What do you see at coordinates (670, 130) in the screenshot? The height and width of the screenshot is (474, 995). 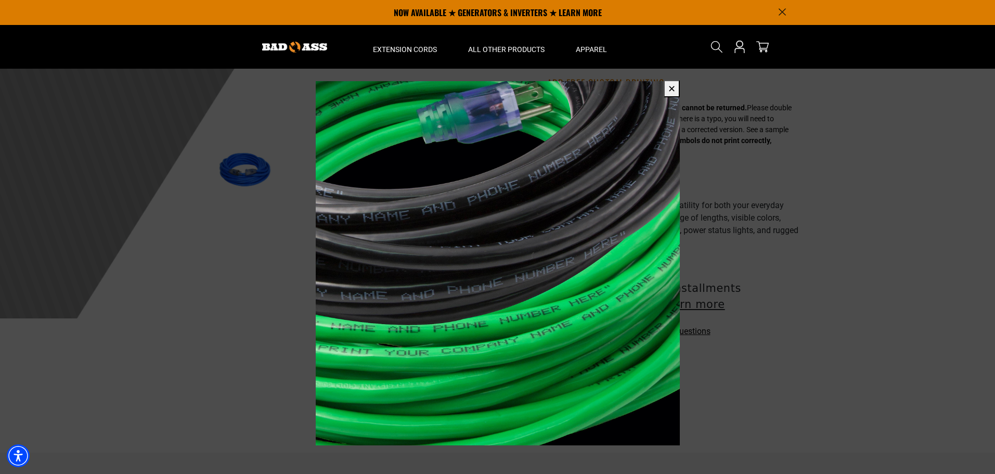 I see `div: Please double check your custom print for accuracy. If there is a typo, you will need to delete t...` at bounding box center [670, 130].